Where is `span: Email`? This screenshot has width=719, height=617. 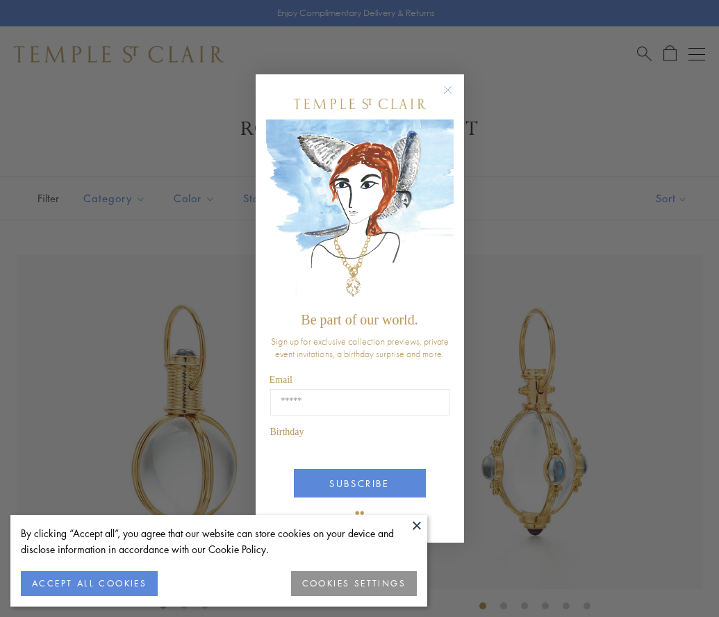 span: Email is located at coordinates (281, 379).